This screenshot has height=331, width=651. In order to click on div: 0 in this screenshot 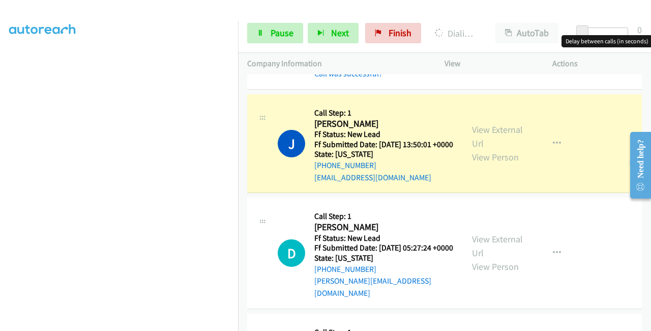, I will do `click(639, 30)`.